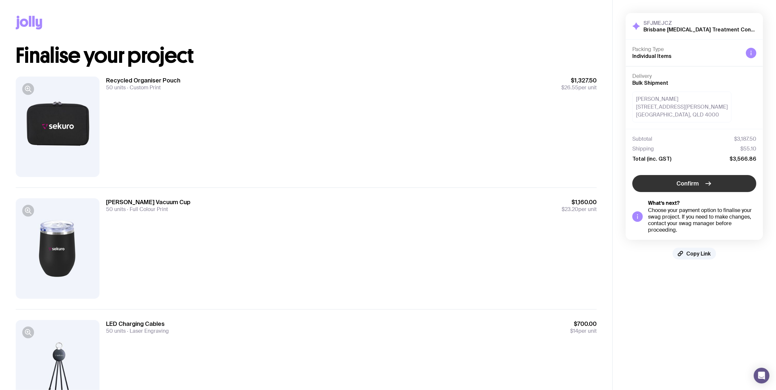 The width and height of the screenshot is (776, 390). I want to click on span: Full Colour Print, so click(147, 209).